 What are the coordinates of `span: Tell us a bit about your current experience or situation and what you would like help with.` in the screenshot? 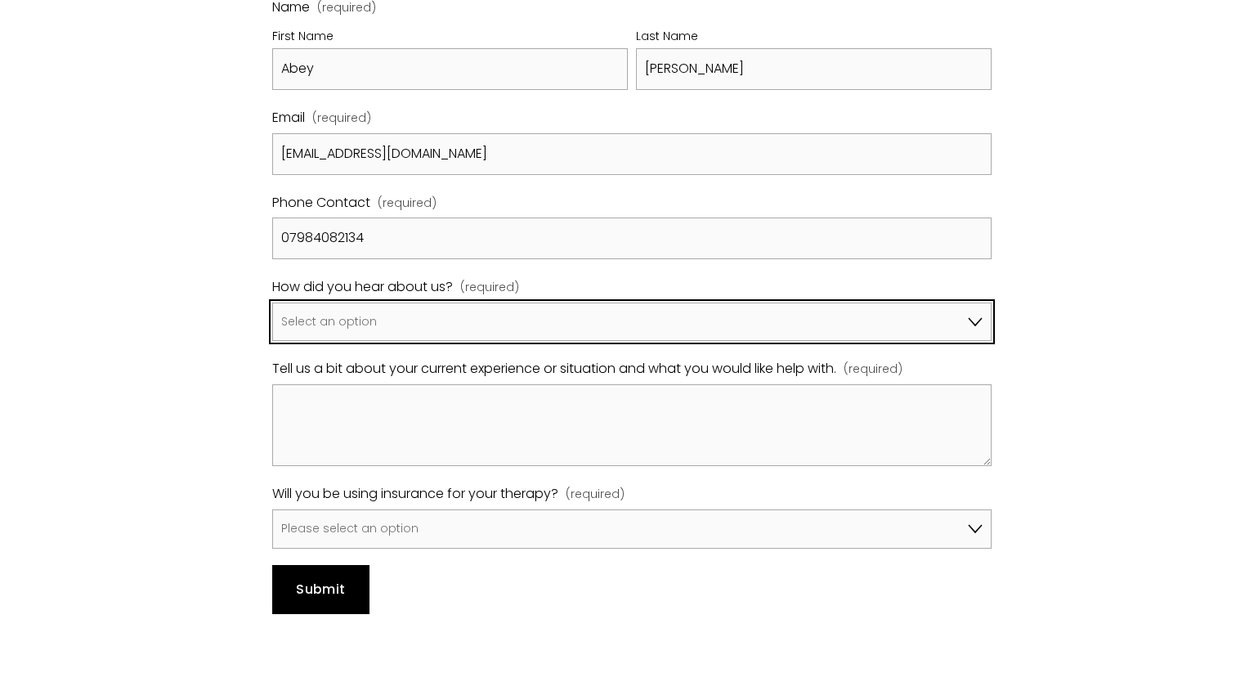 It's located at (554, 369).